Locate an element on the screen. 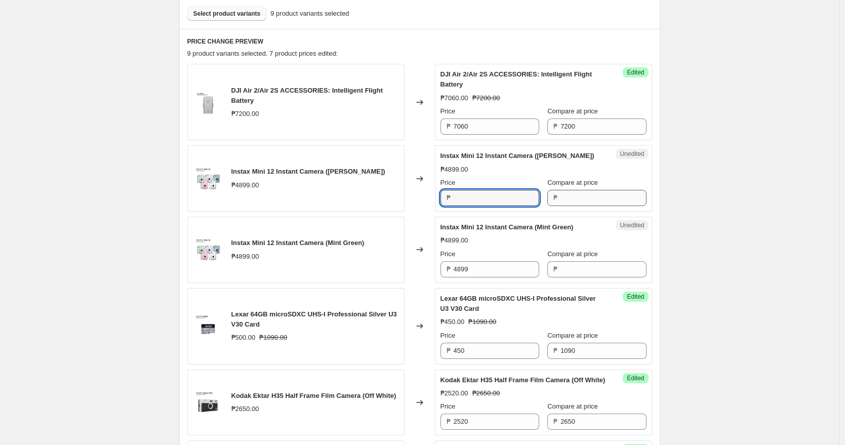  img: IFB0_80x.png is located at coordinates (208, 102).